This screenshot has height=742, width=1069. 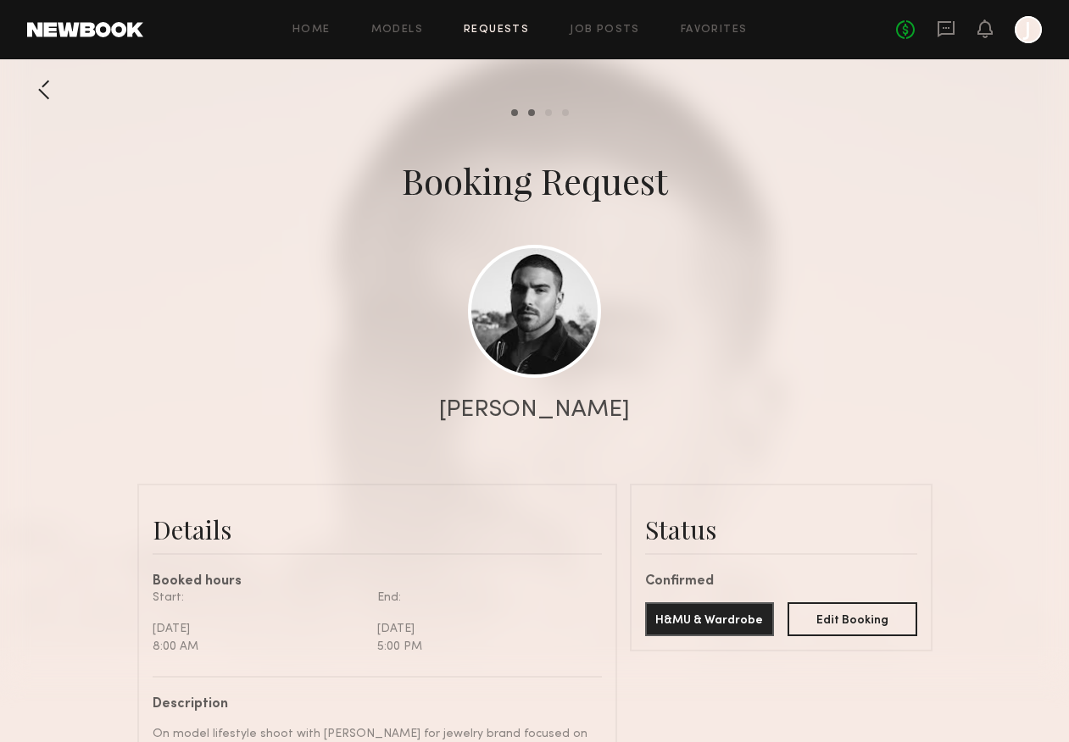 I want to click on div: 8:00 AM, so click(x=259, y=647).